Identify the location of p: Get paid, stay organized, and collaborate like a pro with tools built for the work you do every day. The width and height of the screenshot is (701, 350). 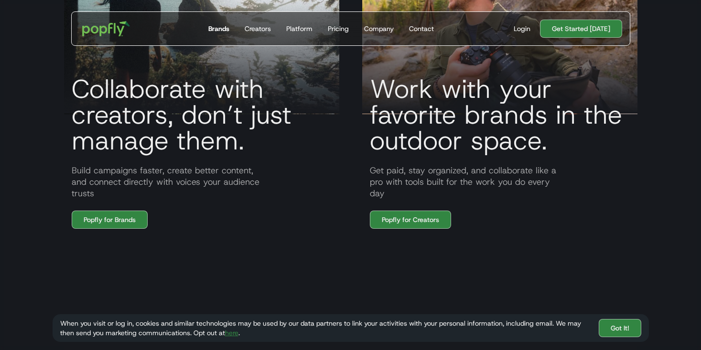
(500, 182).